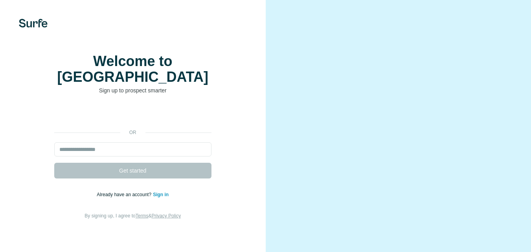 This screenshot has height=252, width=531. What do you see at coordinates (166, 216) in the screenshot?
I see `a: Privacy Policy` at bounding box center [166, 216].